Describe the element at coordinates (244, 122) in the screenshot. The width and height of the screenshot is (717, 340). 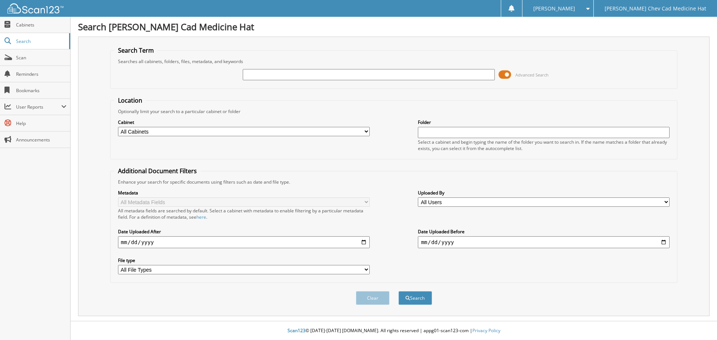
I see `label: Cabinet` at that location.